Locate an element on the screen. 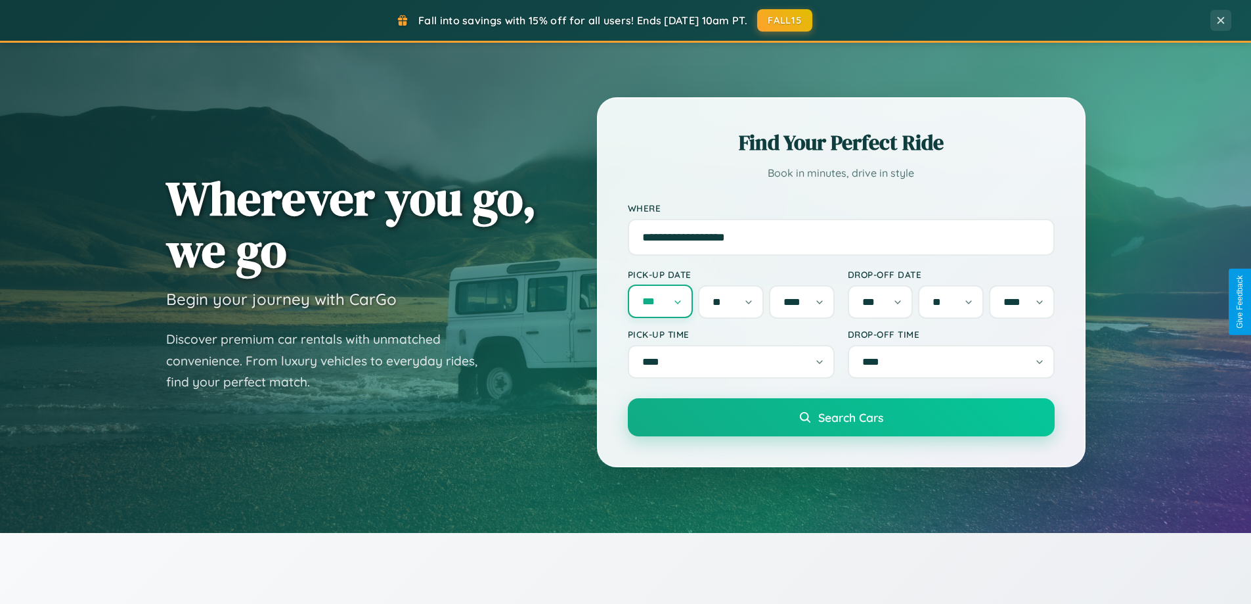 The width and height of the screenshot is (1251, 604). div: Give Feedback is located at coordinates (1240, 302).